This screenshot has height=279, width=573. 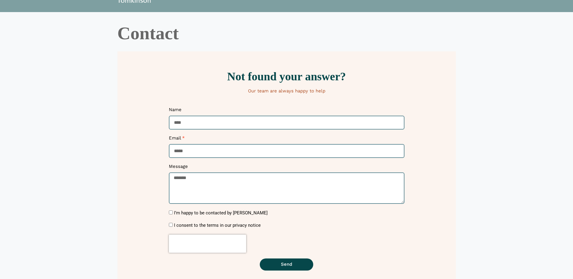 What do you see at coordinates (177, 140) in the screenshot?
I see `label: Email` at bounding box center [177, 140].